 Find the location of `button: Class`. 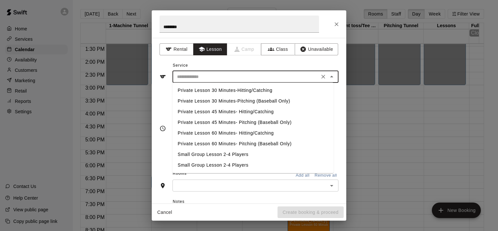

button: Class is located at coordinates (278, 49).